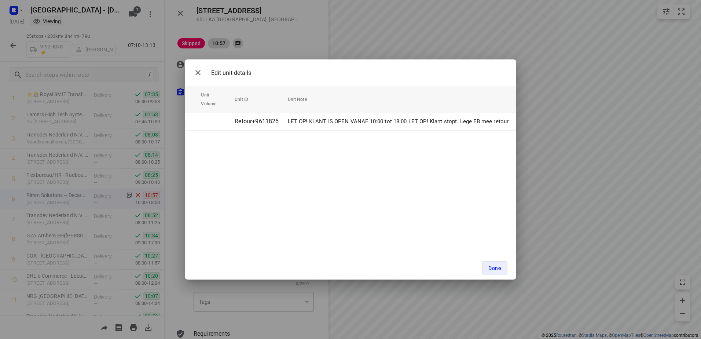  Describe the element at coordinates (213, 99) in the screenshot. I see `span: Unit Volume` at that location.